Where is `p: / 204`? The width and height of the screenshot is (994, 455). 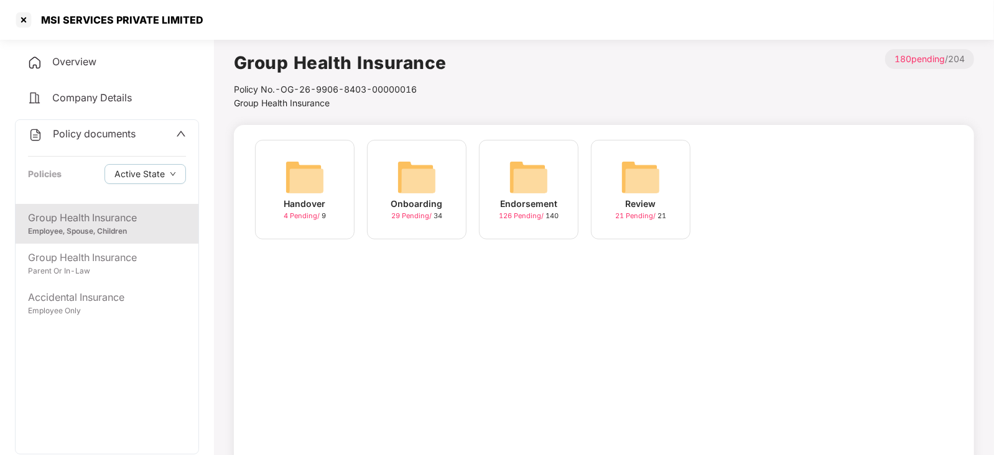
p: / 204 is located at coordinates (929, 59).